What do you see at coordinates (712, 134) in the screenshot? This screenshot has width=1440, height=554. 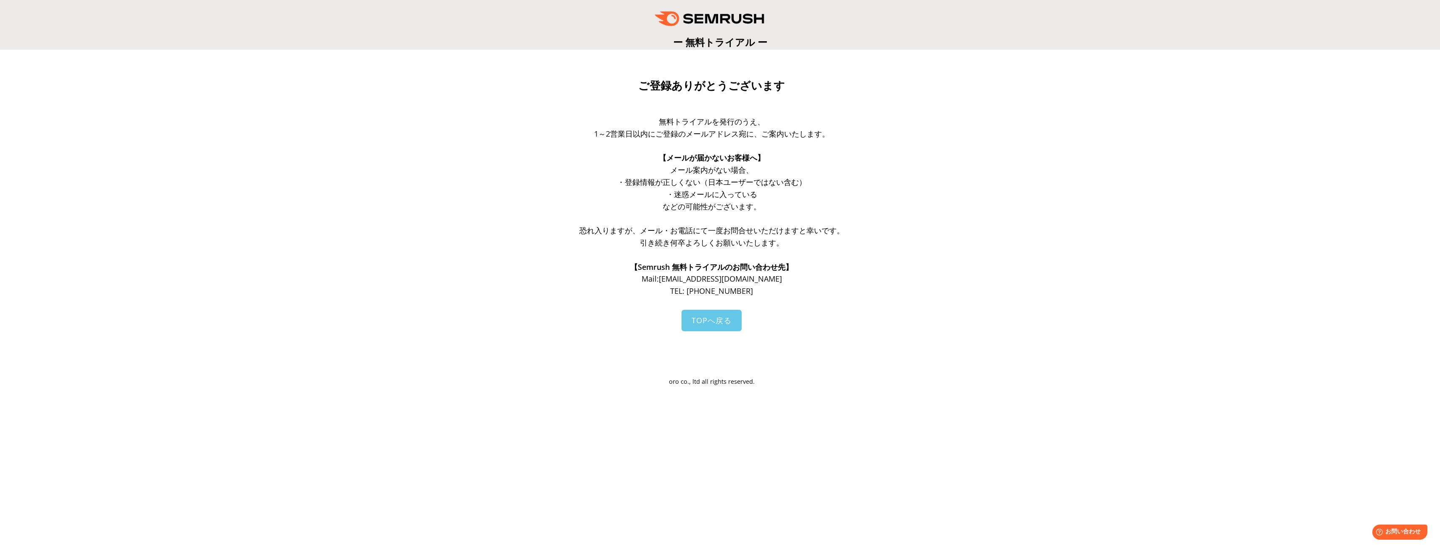 I see `span: 1～2営業日以内にご登録のメールアドレス宛に、ご案内いたします。` at bounding box center [712, 134].